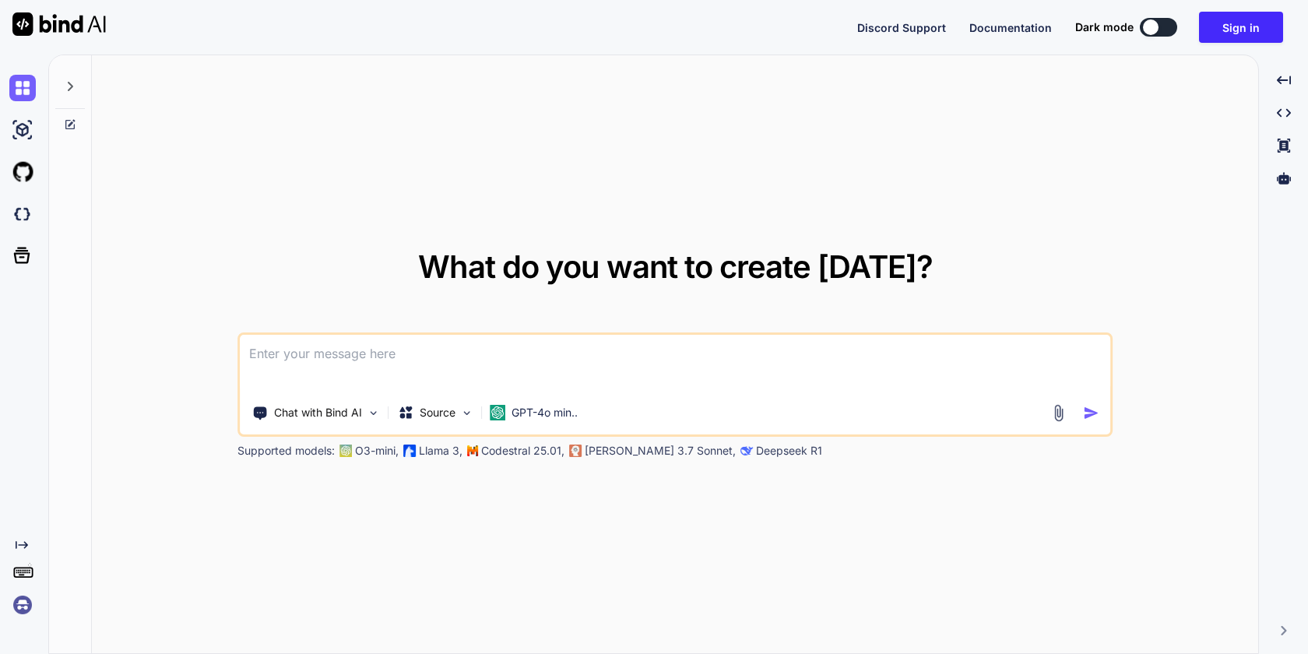 The width and height of the screenshot is (1308, 654). What do you see at coordinates (409, 451) in the screenshot?
I see `img: Llama2` at bounding box center [409, 451].